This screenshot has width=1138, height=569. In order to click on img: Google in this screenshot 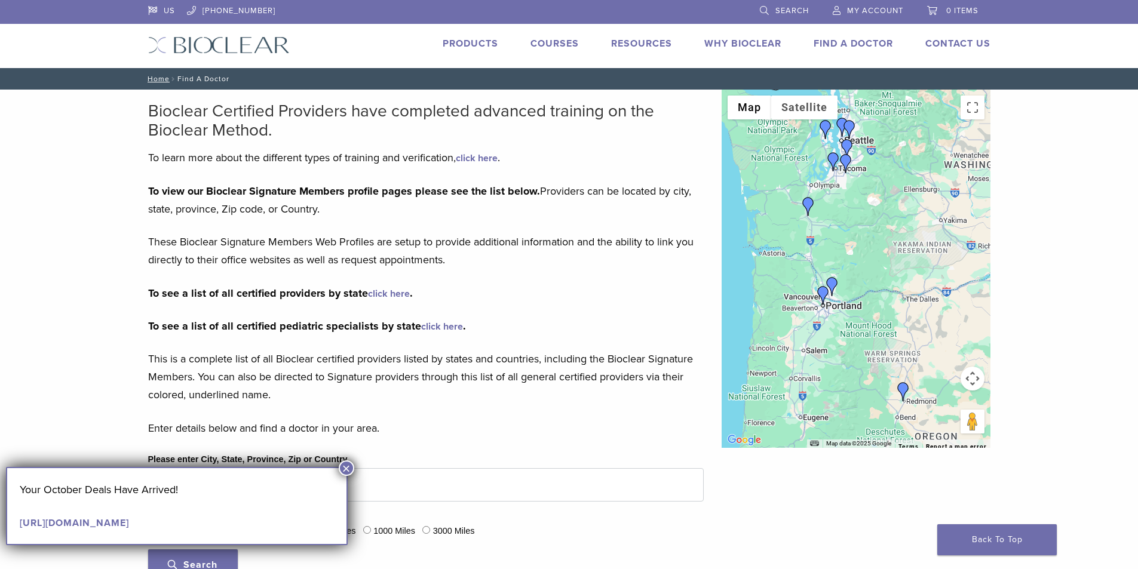, I will do `click(744, 440)`.